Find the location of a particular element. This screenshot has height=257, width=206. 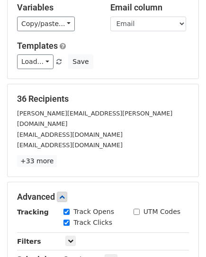

button: Save is located at coordinates (80, 61).